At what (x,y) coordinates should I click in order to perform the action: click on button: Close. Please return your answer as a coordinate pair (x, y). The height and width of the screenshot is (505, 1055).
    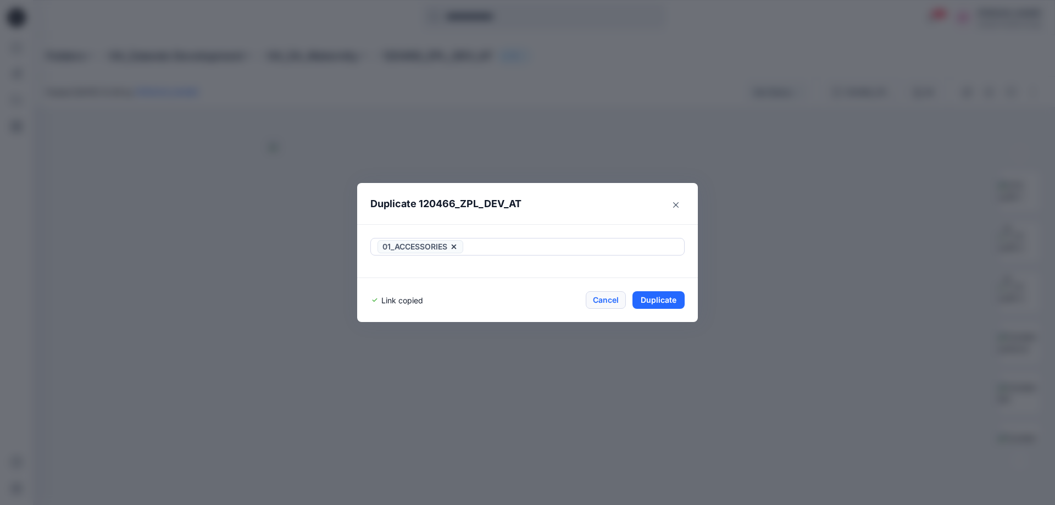
    Looking at the image, I should click on (676, 205).